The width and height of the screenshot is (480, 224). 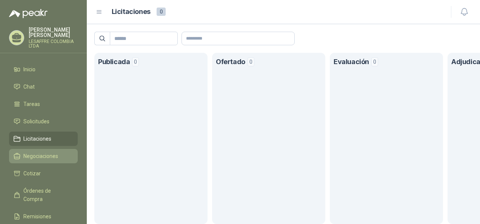 I want to click on p: LESAFFRE COLOMBIA LTDA, so click(x=53, y=44).